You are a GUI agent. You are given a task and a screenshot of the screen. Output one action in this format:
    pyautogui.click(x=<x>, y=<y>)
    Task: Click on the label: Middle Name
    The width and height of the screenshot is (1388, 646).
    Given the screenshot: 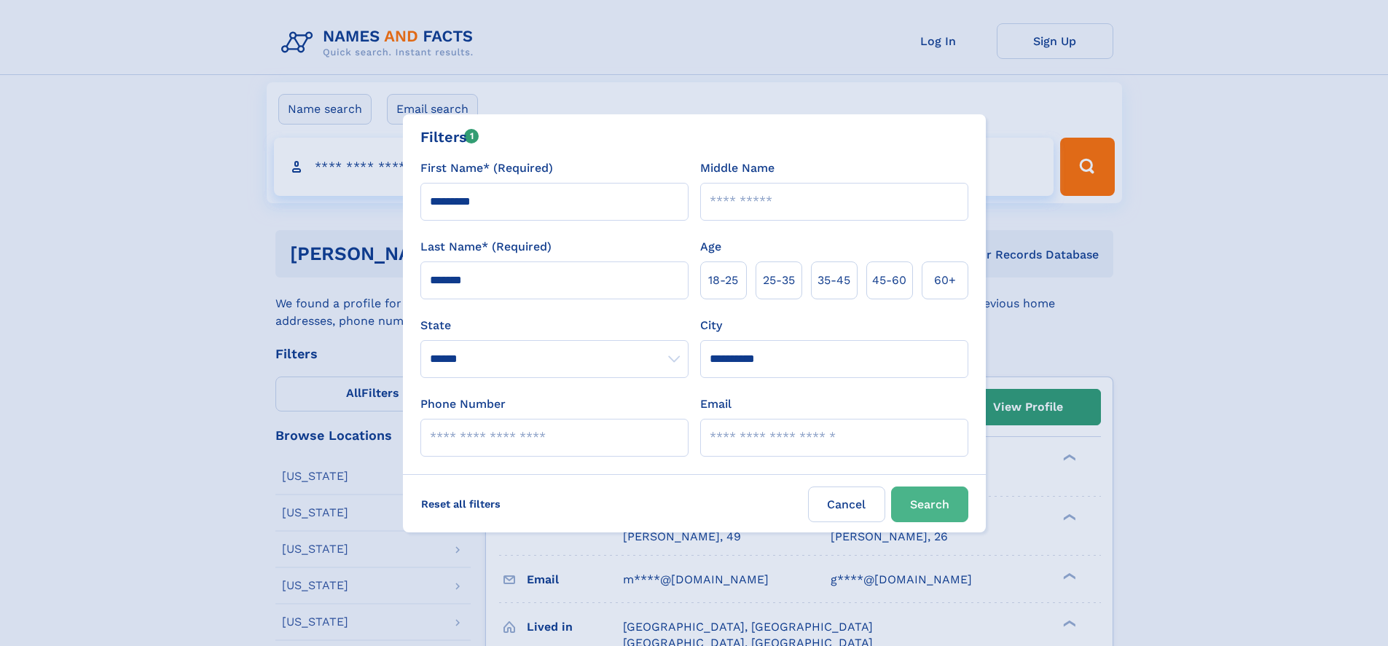 What is the action you would take?
    pyautogui.click(x=737, y=168)
    